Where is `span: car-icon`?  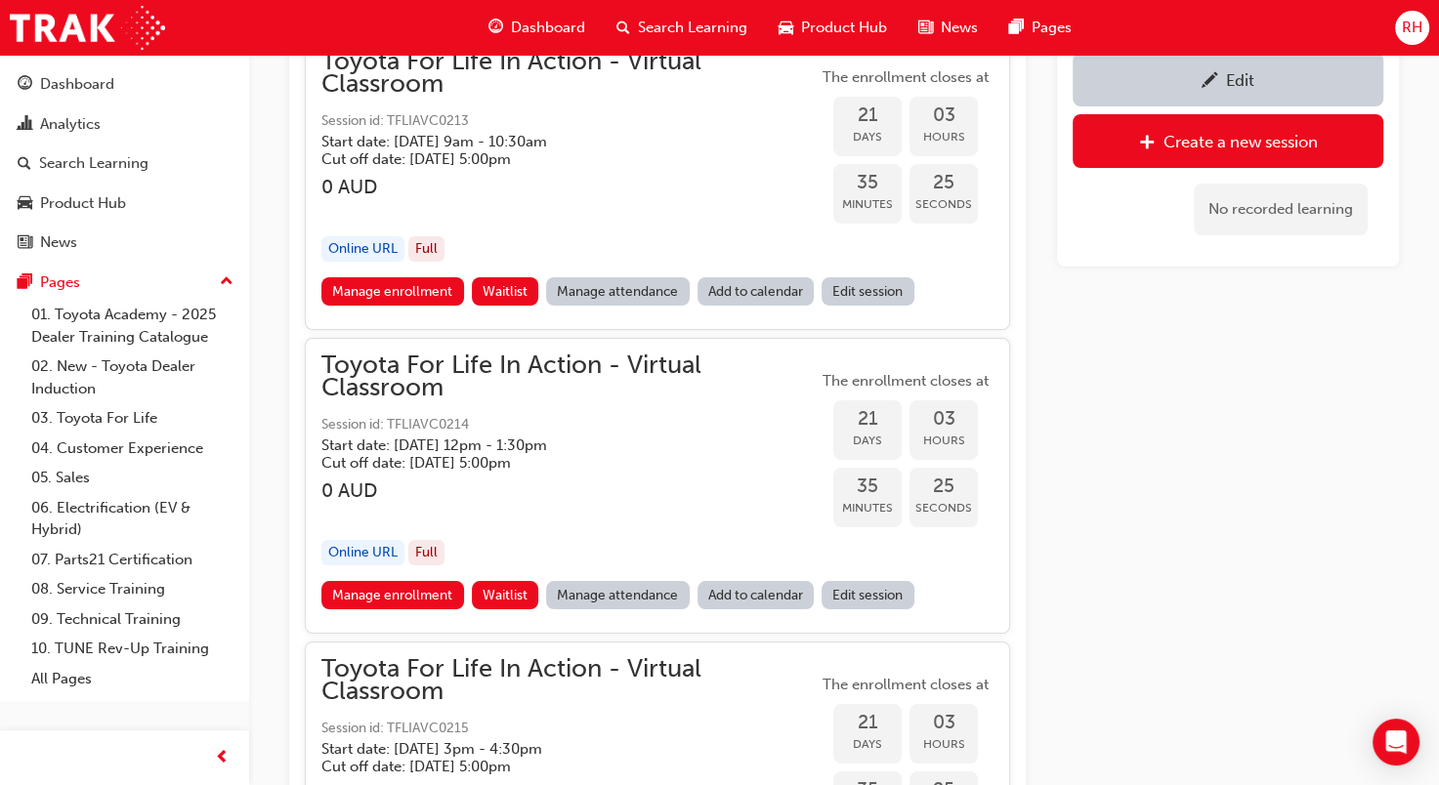
span: car-icon is located at coordinates (24, 204).